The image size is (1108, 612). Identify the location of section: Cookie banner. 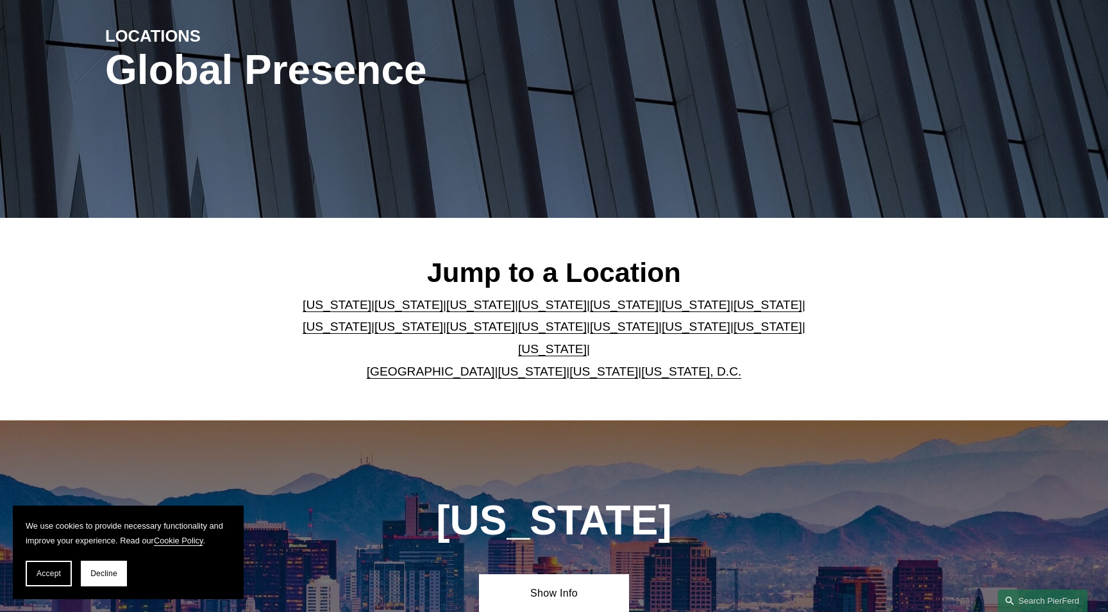
(128, 553).